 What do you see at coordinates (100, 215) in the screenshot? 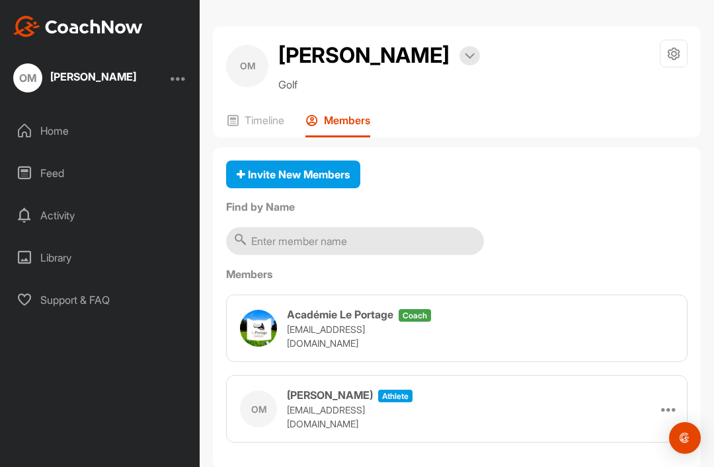
I see `div: Activity` at bounding box center [100, 215].